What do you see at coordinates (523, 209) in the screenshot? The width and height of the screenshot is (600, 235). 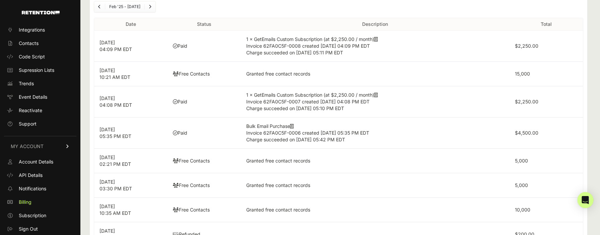 I see `label: 10,000` at bounding box center [523, 209].